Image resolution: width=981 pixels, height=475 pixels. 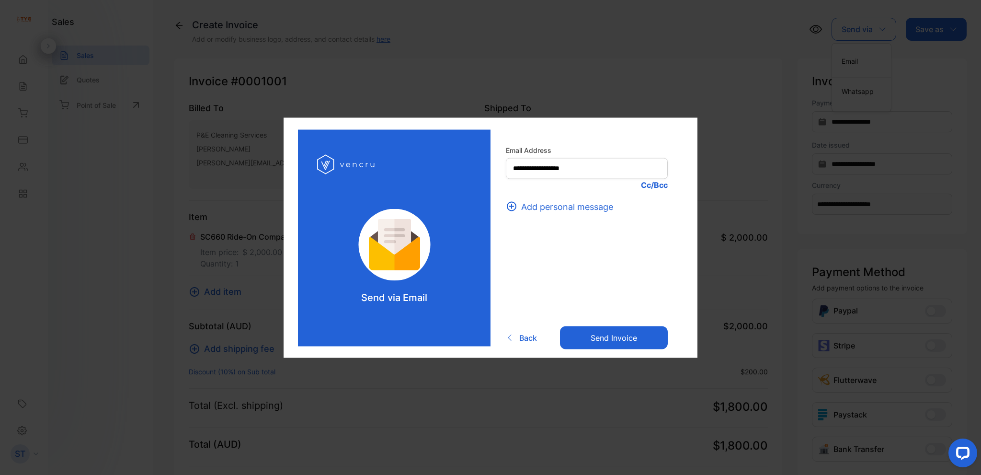 I want to click on span: Back, so click(x=528, y=338).